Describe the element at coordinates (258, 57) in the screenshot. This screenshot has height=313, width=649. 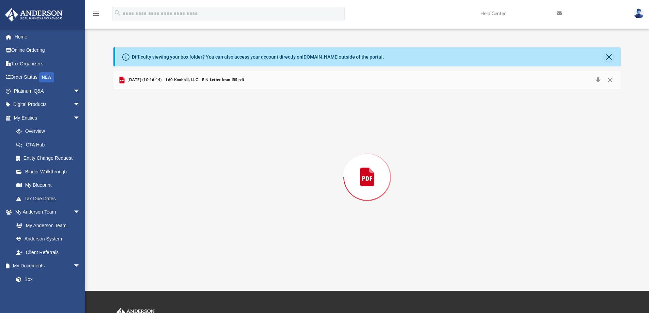
I see `div: Difficulty viewing your box folder? You can also access your account directly on outside of the p...` at that location.